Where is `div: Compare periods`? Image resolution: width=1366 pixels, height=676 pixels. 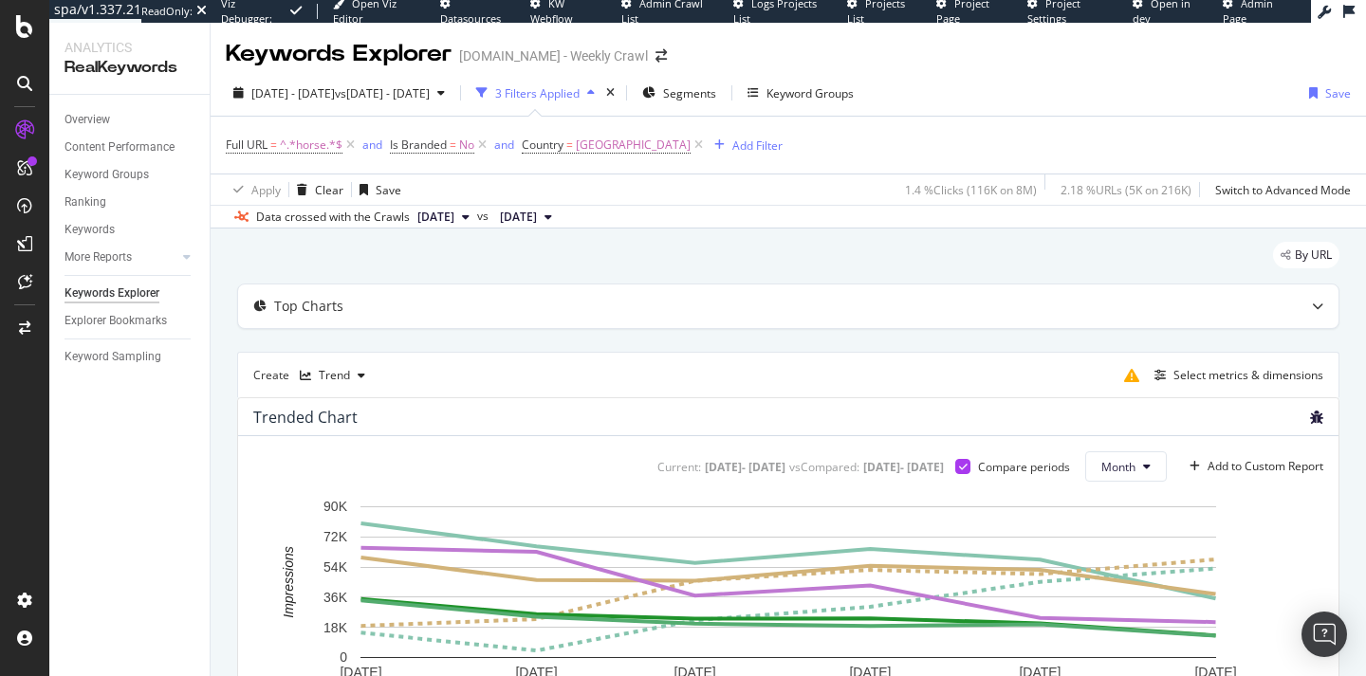 div: Compare periods is located at coordinates (1023, 467).